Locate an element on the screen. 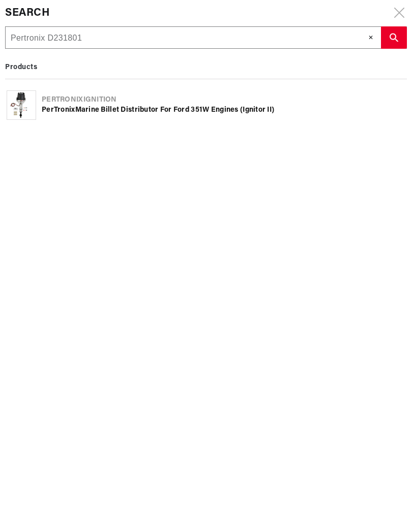  input: Search Part #, Category or Keyword is located at coordinates (193, 38).